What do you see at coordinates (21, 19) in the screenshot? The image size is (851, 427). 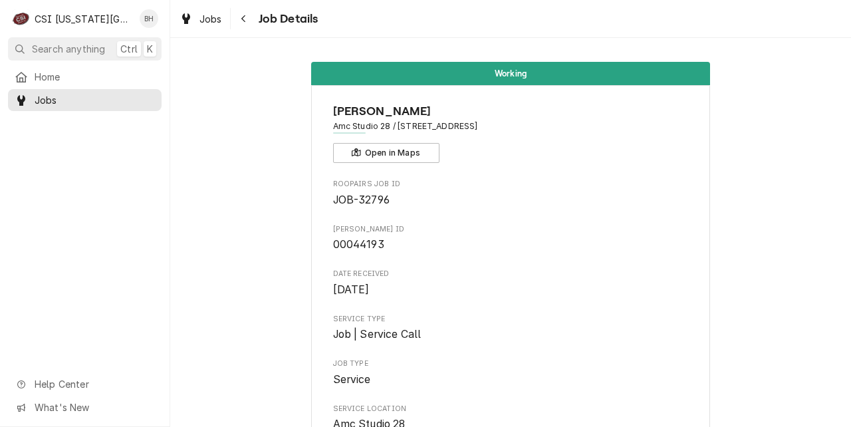 I see `div: C` at bounding box center [21, 19].